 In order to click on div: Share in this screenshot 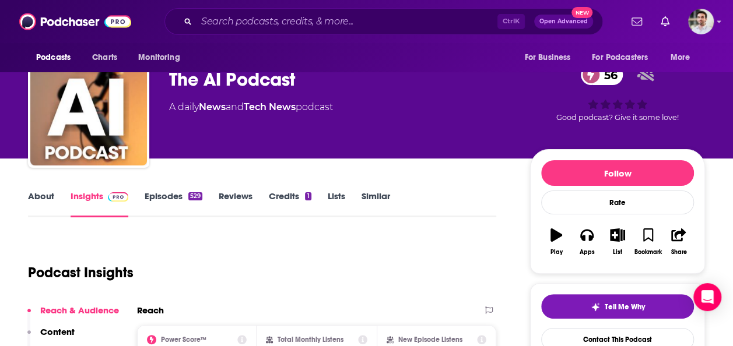, I will do `click(678, 252)`.